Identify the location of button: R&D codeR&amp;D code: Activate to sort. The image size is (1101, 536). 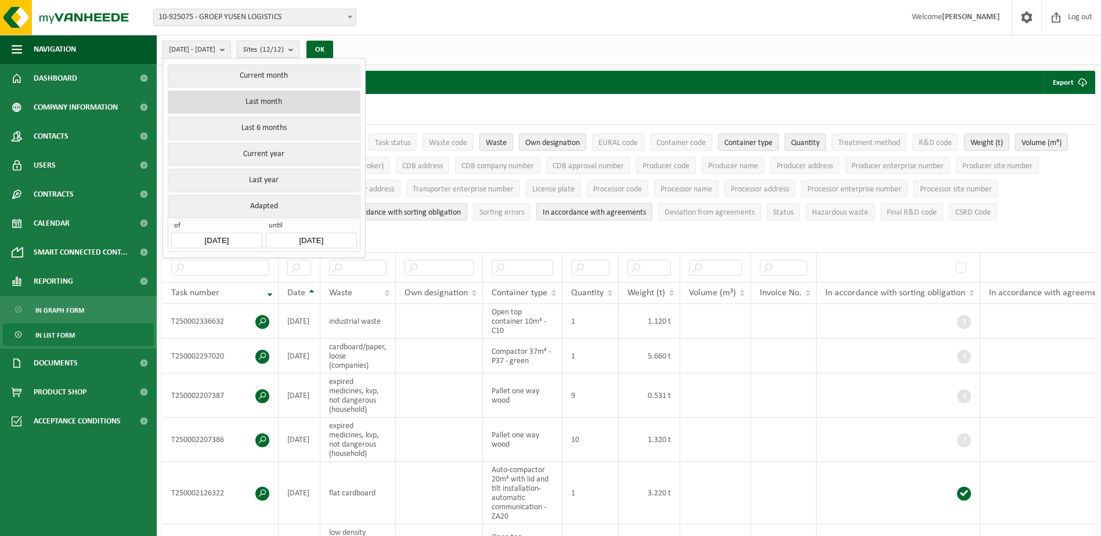
(935, 142).